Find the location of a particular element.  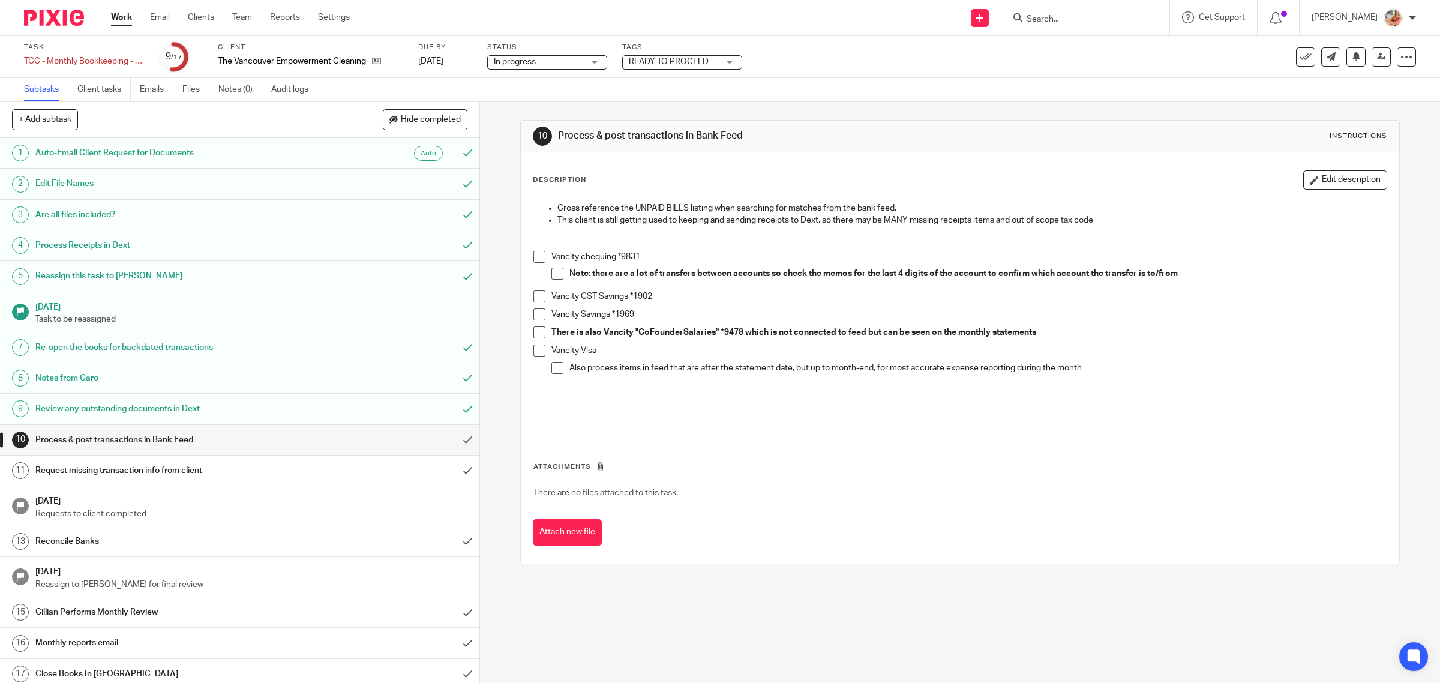

label: Status is located at coordinates (547, 47).